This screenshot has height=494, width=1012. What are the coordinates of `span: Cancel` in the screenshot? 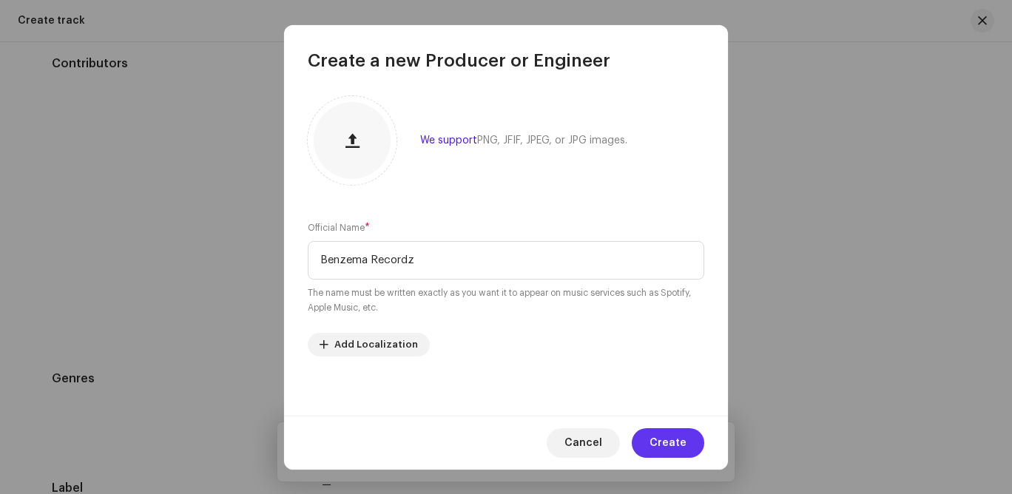 It's located at (583, 443).